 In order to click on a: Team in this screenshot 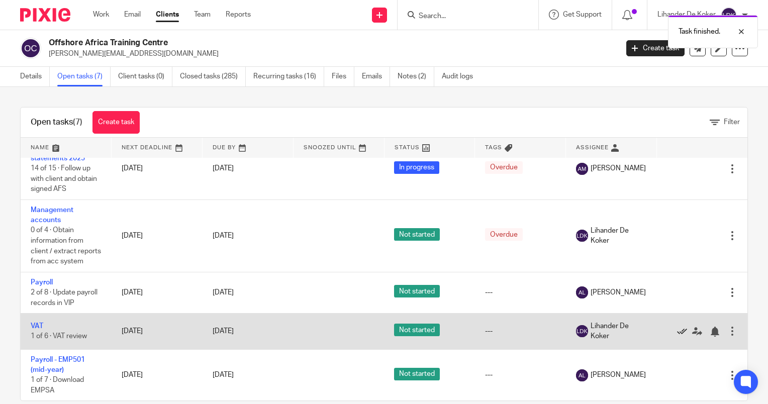, I will do `click(202, 15)`.